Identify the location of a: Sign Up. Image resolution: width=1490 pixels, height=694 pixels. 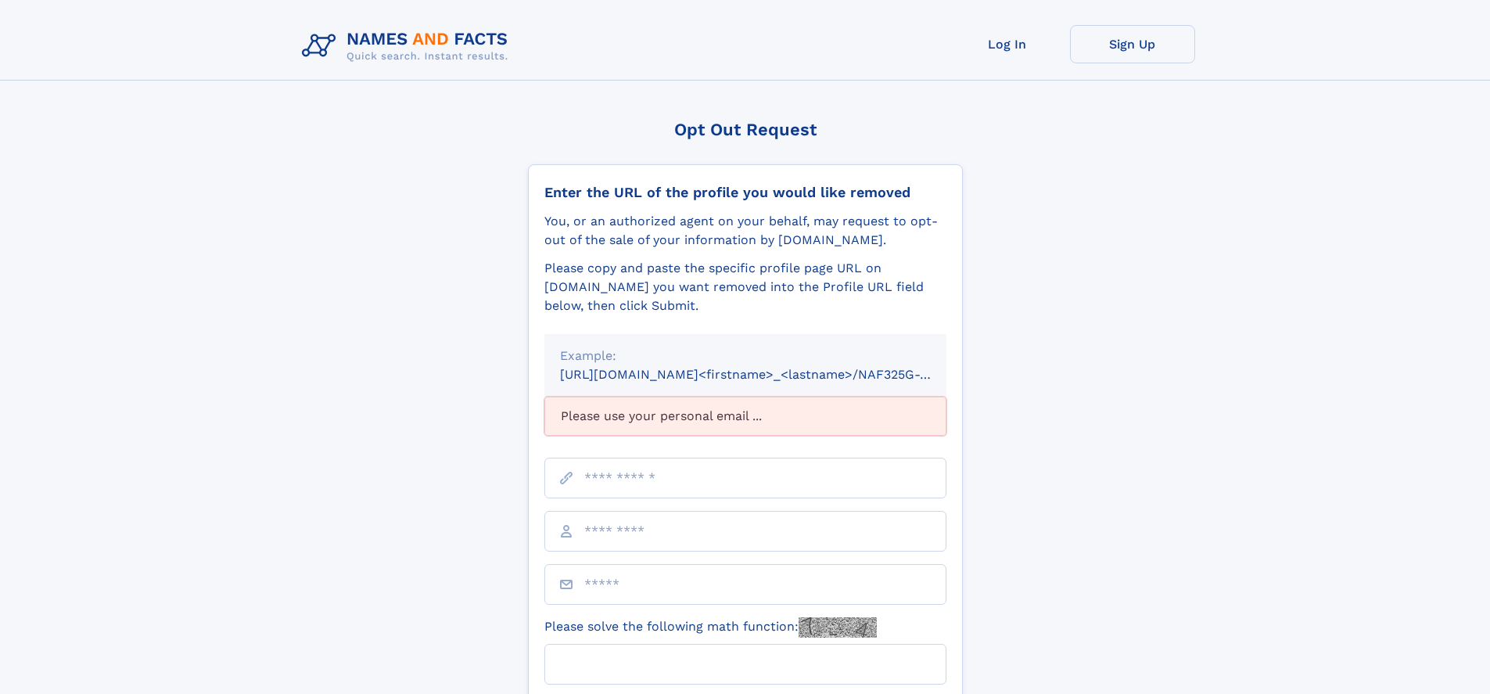
(1133, 44).